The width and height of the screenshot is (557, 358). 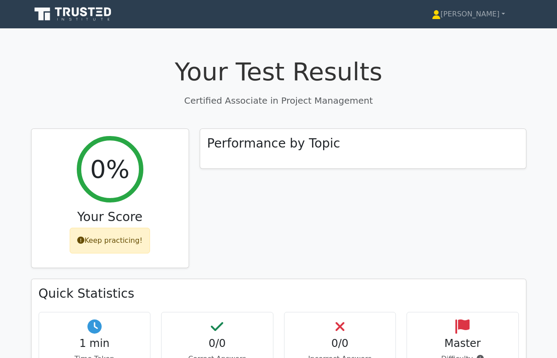 What do you see at coordinates (110, 217) in the screenshot?
I see `h3: Your Score` at bounding box center [110, 217].